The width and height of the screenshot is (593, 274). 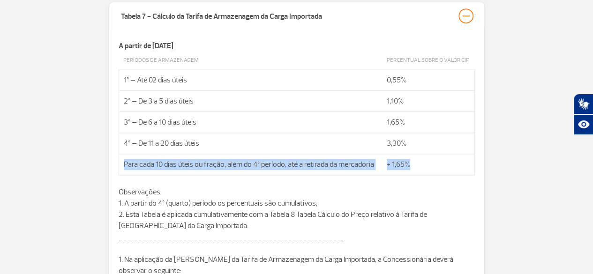 What do you see at coordinates (297, 209) in the screenshot?
I see `p: Observações: 1. A partir do 4º (quarto) período os percentuais são cumulativos; 2. Esta Tabela é ...` at bounding box center [297, 209].